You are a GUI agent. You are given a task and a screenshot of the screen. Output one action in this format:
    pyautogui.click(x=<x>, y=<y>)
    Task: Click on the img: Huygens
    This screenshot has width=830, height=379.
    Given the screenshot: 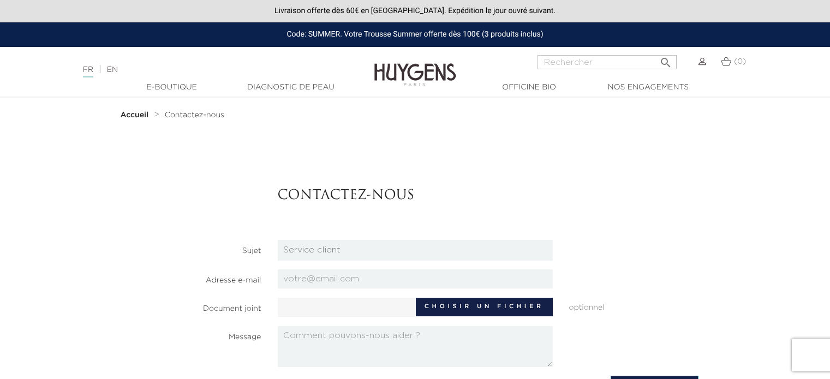 What is the action you would take?
    pyautogui.click(x=415, y=67)
    